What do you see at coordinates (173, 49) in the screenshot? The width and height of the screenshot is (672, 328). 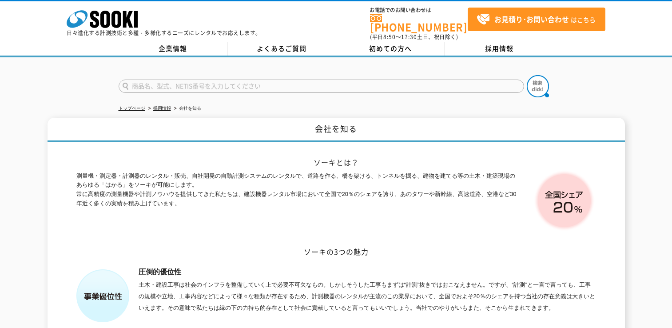 I see `a: 企業情報` at bounding box center [173, 49].